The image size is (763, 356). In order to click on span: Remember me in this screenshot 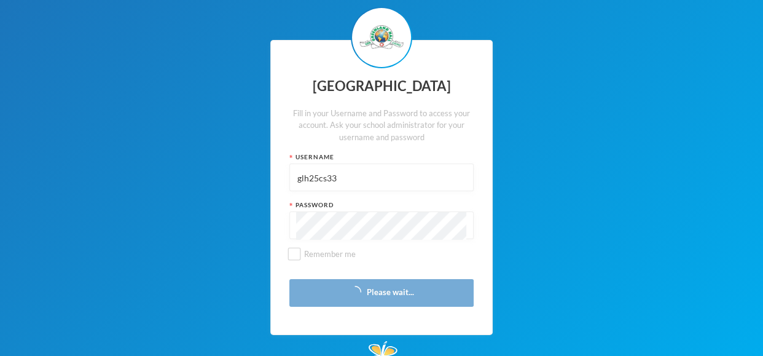, I will do `click(330, 254)`.